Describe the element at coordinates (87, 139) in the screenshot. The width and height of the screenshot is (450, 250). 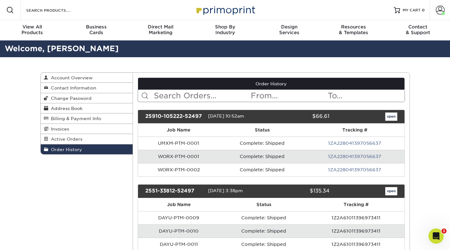
I see `a: Active Orders` at that location.